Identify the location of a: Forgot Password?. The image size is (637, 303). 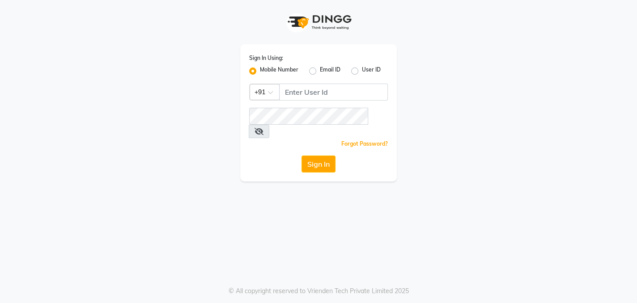
(364, 144).